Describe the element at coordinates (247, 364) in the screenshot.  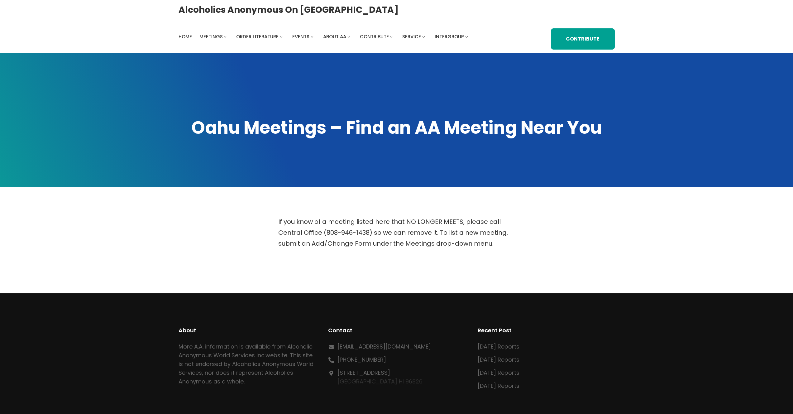
I see `p: More A.A. information is available from Alcoholic Anonymous World Services Inc. . This site is no...` at that location.